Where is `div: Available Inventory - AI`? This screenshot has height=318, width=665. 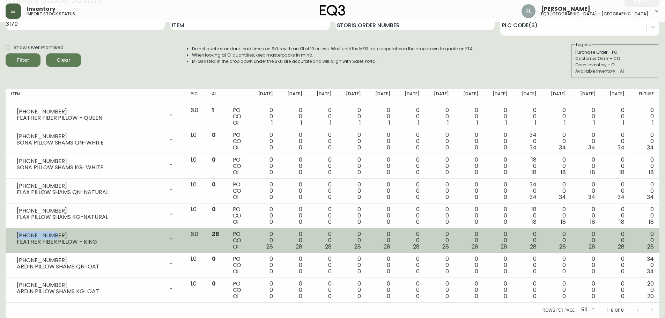
div: Available Inventory - AI is located at coordinates (615, 71).